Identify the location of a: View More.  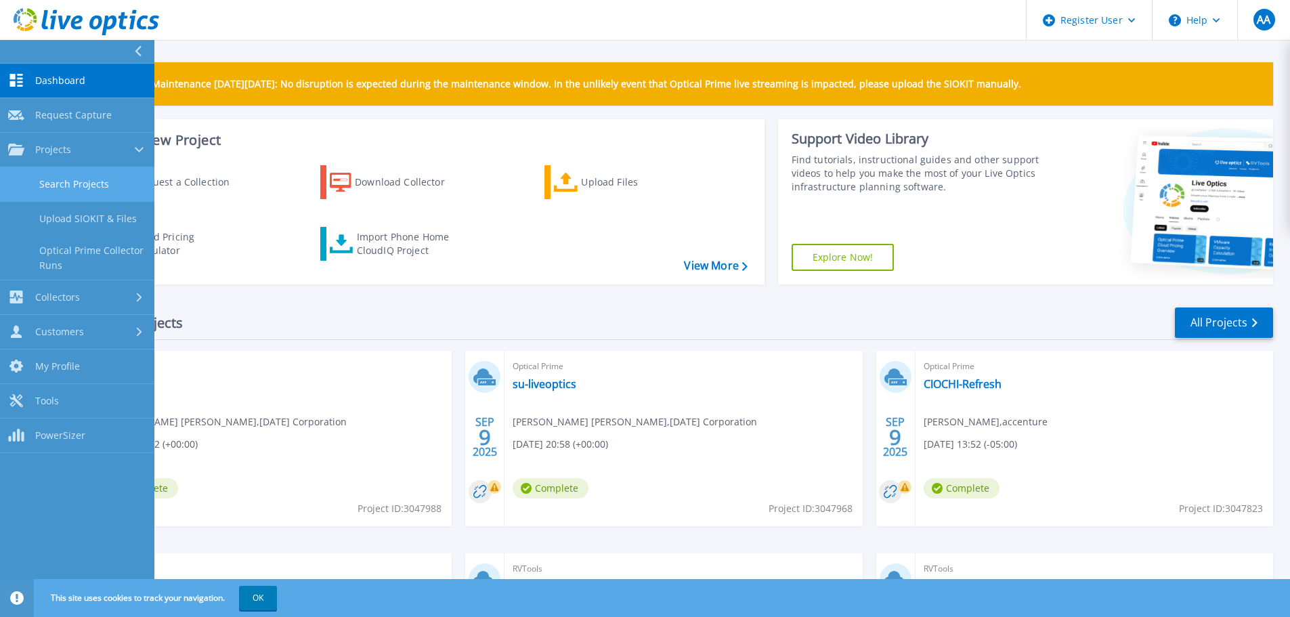
(715, 265).